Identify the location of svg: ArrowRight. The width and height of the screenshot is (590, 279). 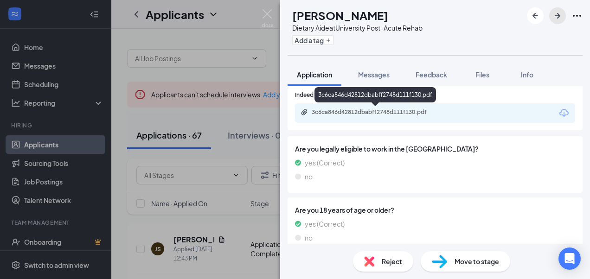
(557, 16).